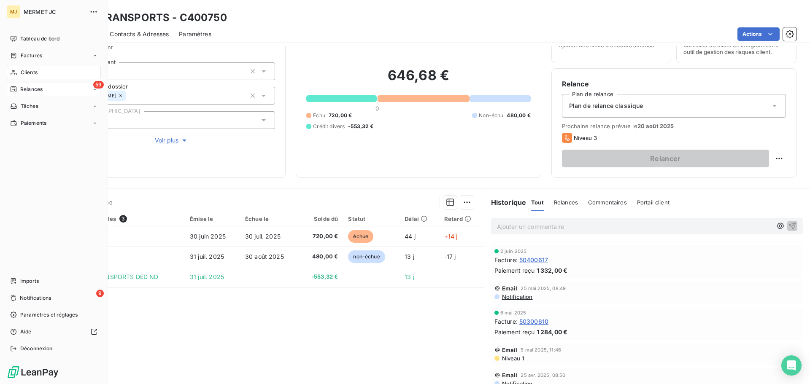  Describe the element at coordinates (172, 140) in the screenshot. I see `span: Voir plus` at that location.